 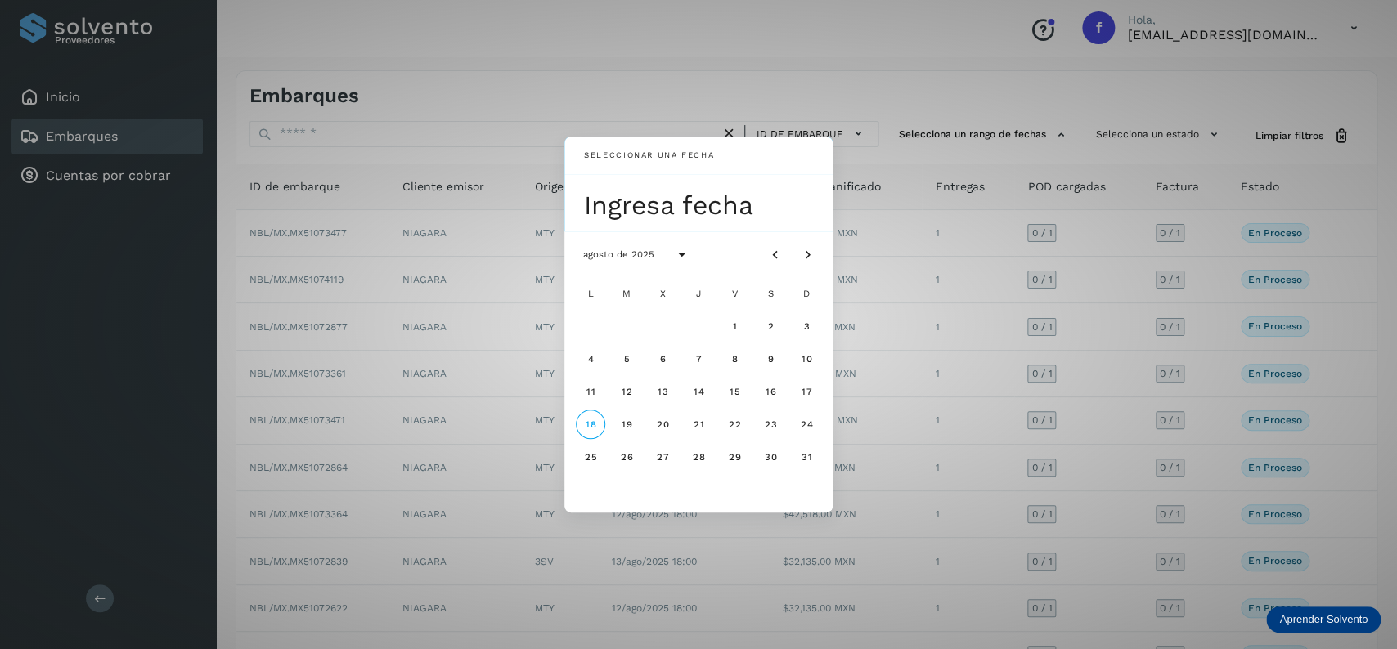 What do you see at coordinates (698, 424) in the screenshot?
I see `button: jueves, 21 de agosto de 2025` at bounding box center [698, 424].